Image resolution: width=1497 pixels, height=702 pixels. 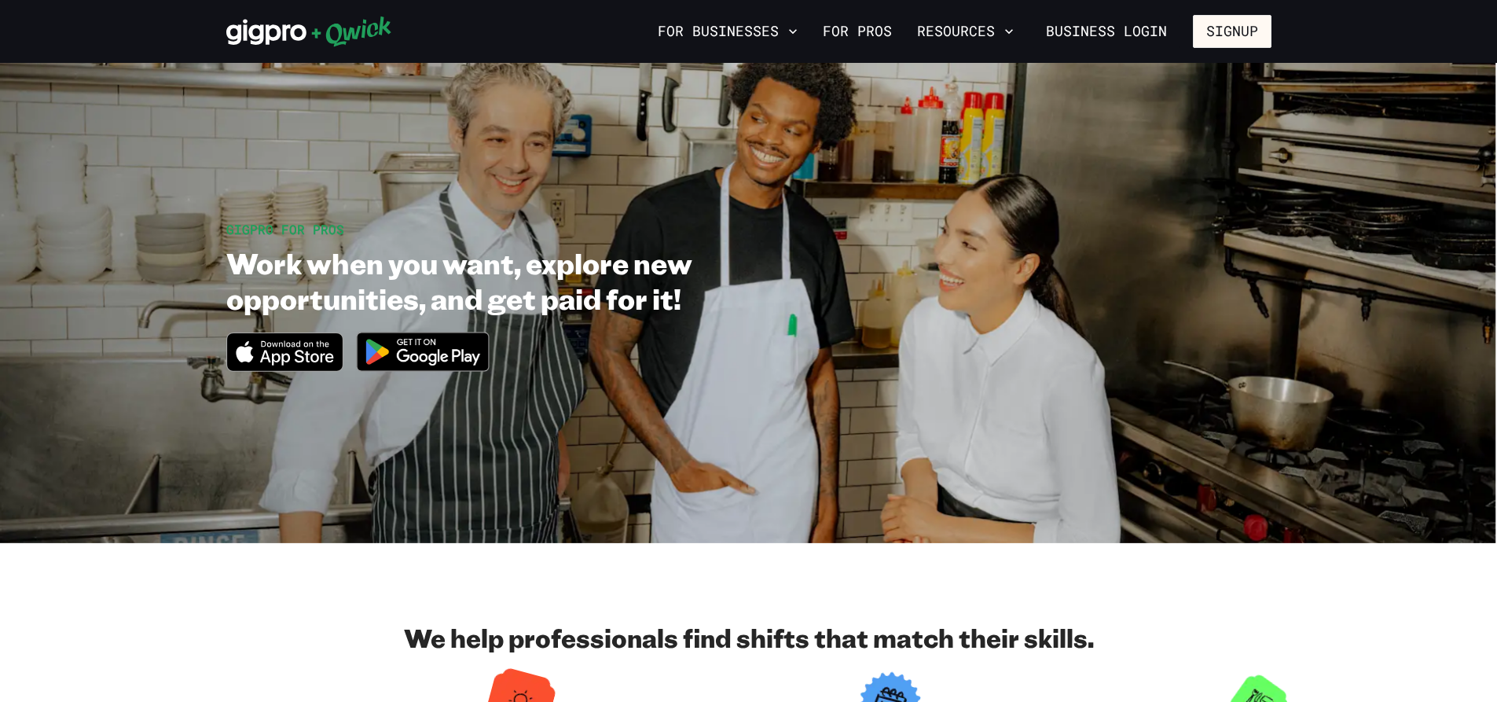 What do you see at coordinates (423, 351) in the screenshot?
I see `img: Get it on Google Play` at bounding box center [423, 351].